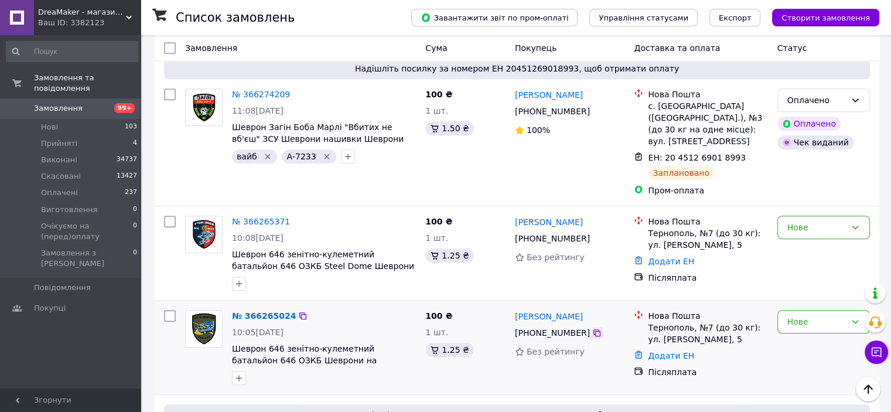 Image resolution: width=891 pixels, height=412 pixels. I want to click on span: Скасовані, so click(61, 176).